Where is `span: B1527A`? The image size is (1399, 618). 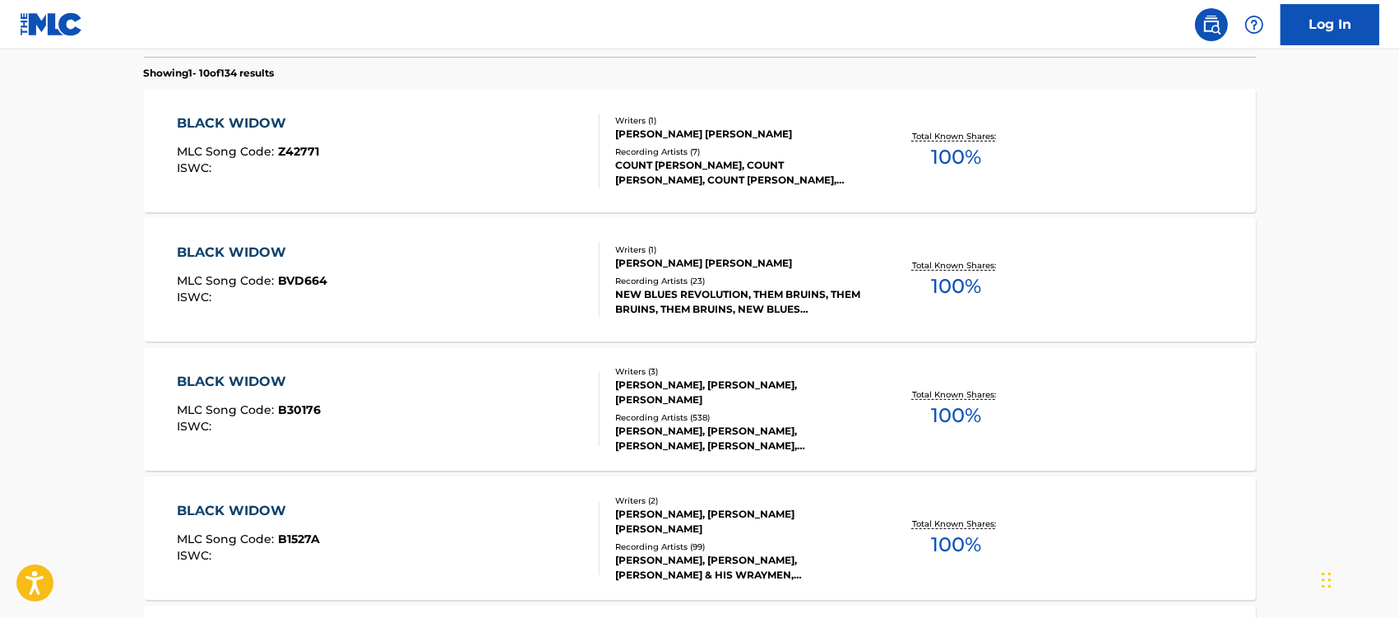
span: B1527A is located at coordinates (299, 539).